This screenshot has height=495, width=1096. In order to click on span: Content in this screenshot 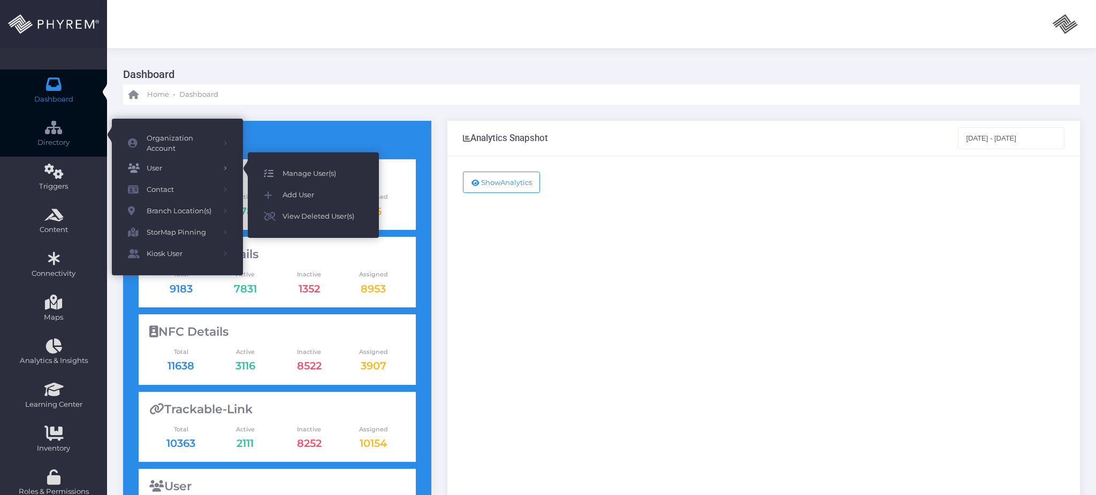, I will do `click(53, 230)`.